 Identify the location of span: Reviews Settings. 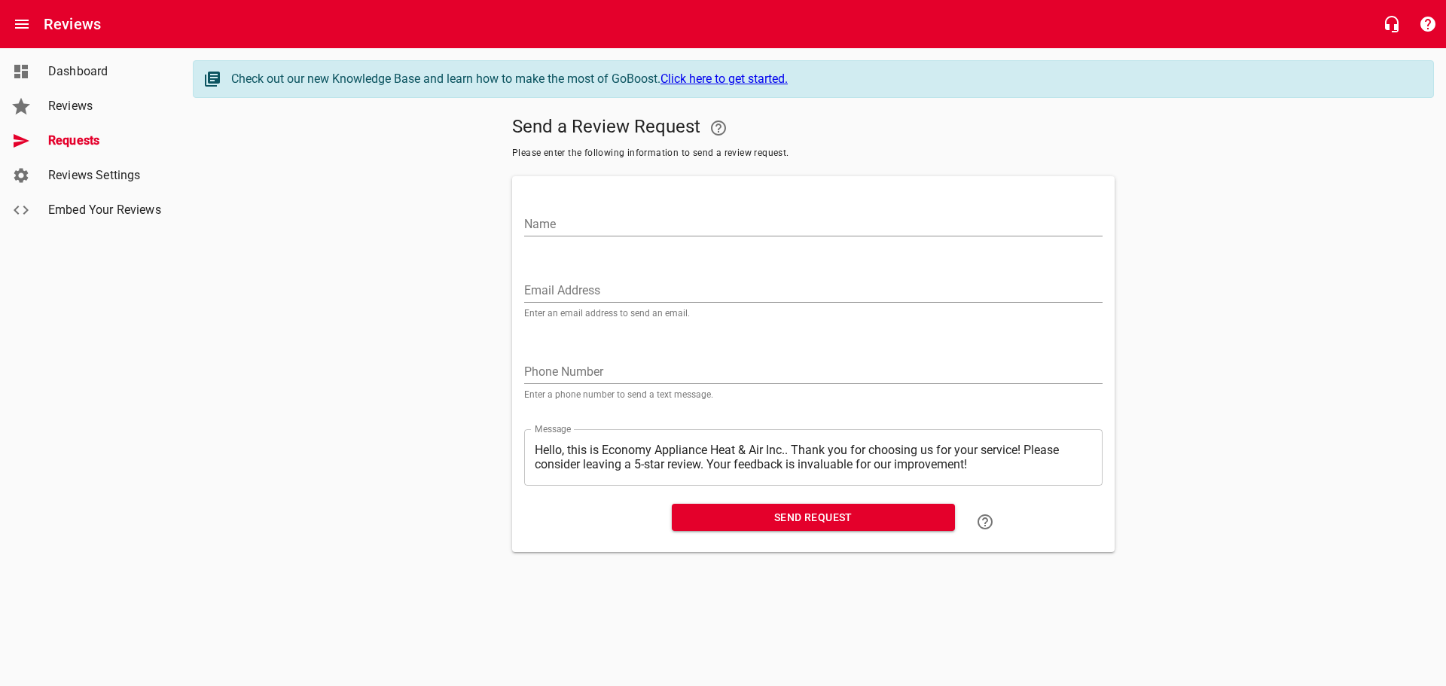
(105, 176).